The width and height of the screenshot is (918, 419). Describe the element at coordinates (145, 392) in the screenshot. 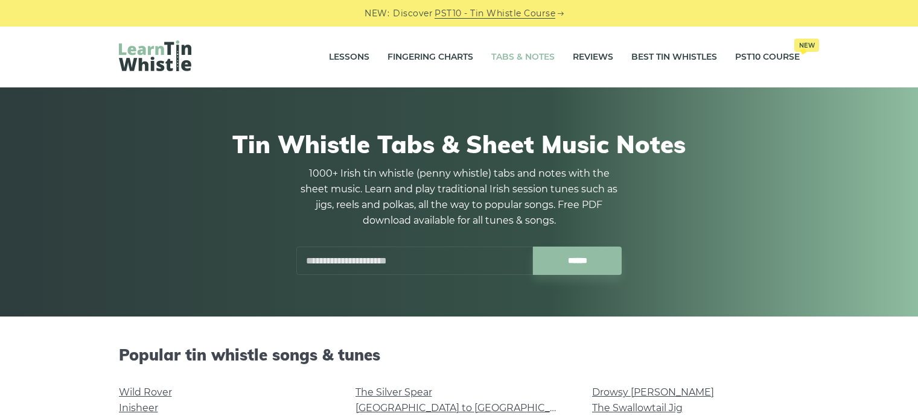

I see `a: Wild Rover` at that location.